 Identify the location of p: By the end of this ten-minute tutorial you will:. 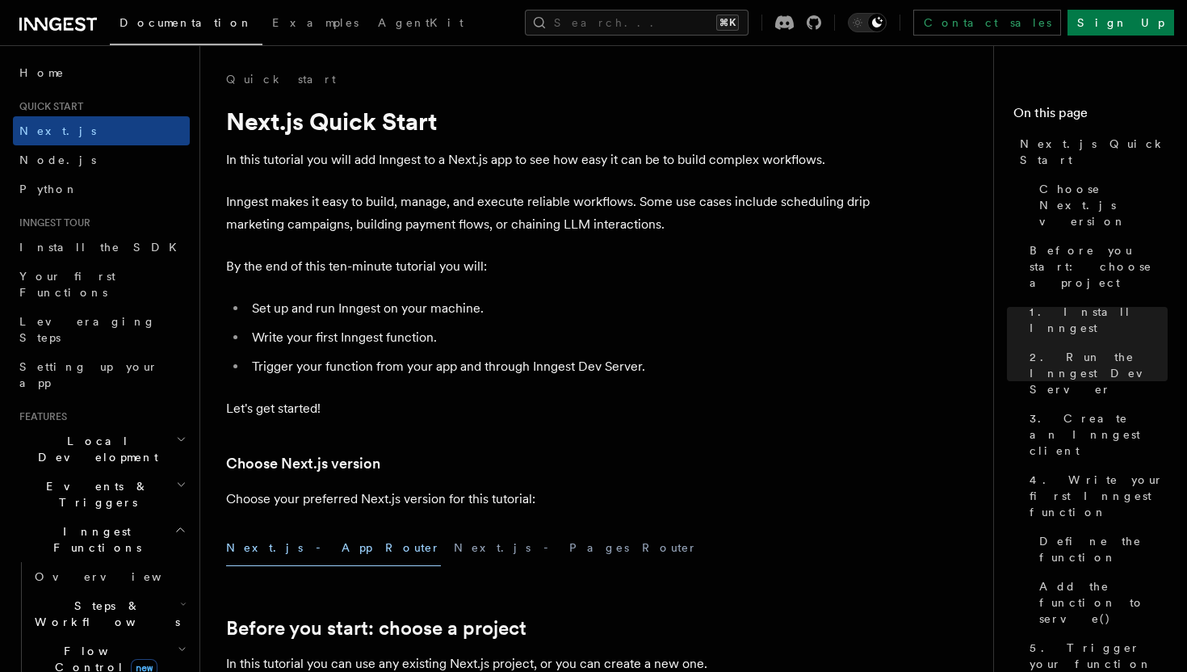
(549, 267).